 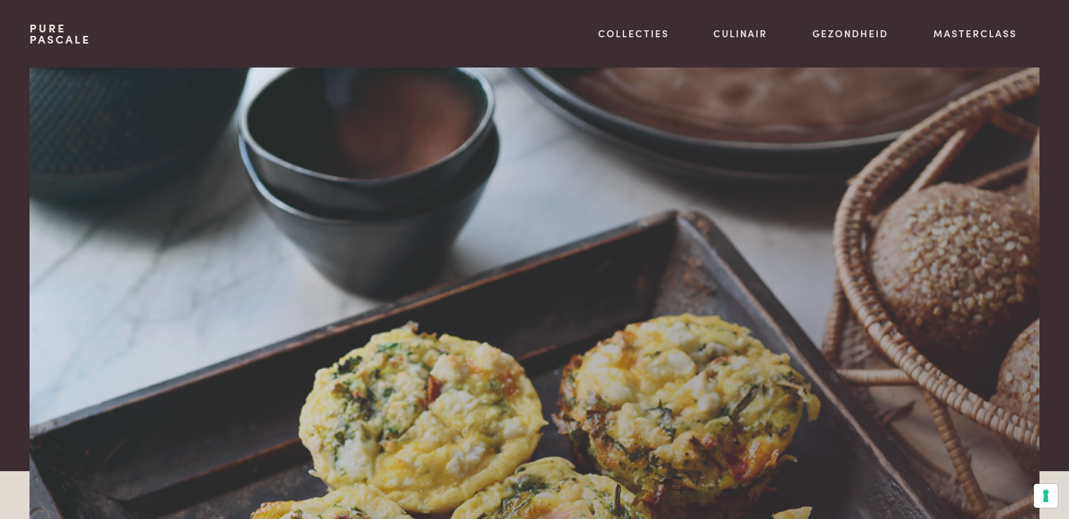 I want to click on a: Collecties, so click(x=633, y=33).